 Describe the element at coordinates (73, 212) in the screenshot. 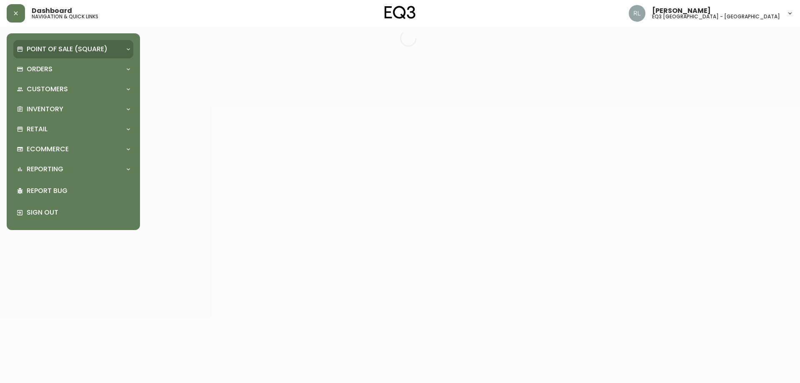

I see `div: Sign Out` at that location.